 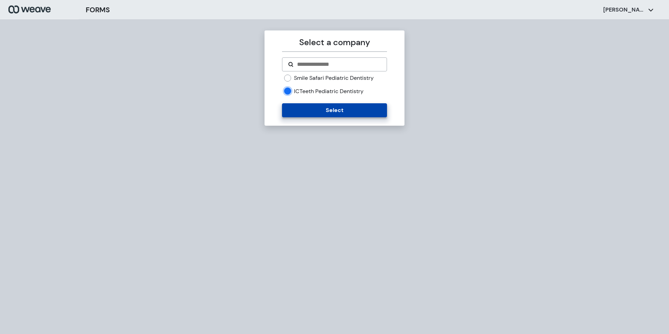 I want to click on button: Select, so click(x=334, y=110).